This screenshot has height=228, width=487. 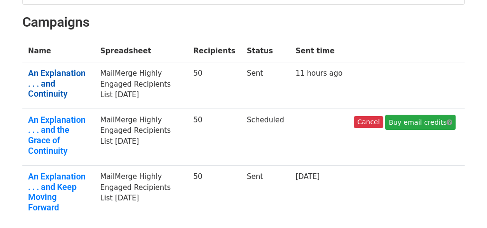 What do you see at coordinates (421, 122) in the screenshot?
I see `a: Buy email credits` at bounding box center [421, 122].